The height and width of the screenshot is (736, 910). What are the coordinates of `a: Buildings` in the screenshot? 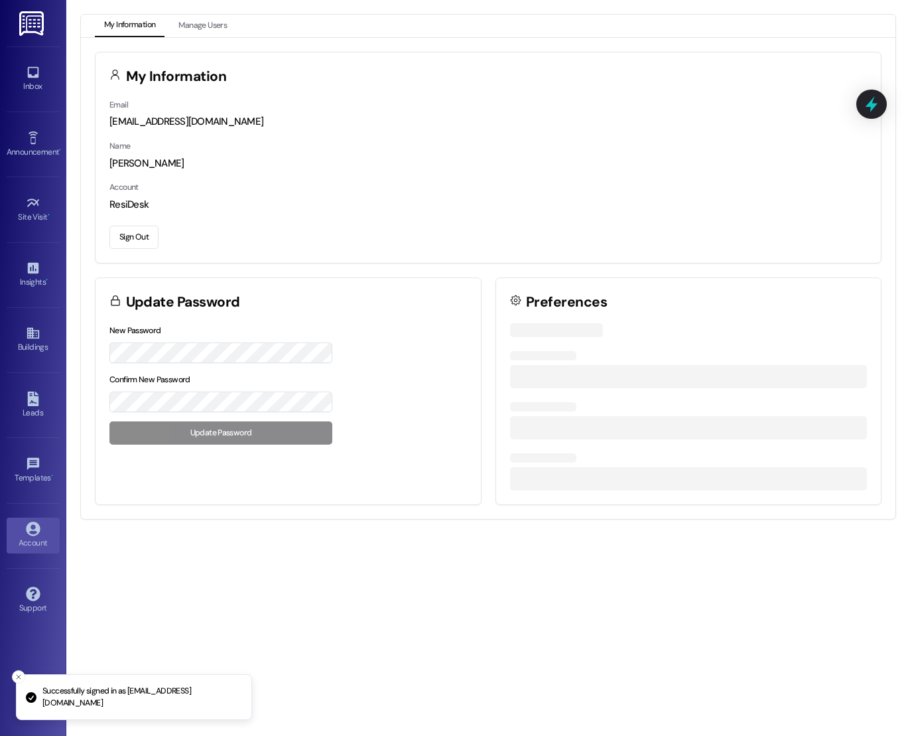 It's located at (33, 340).